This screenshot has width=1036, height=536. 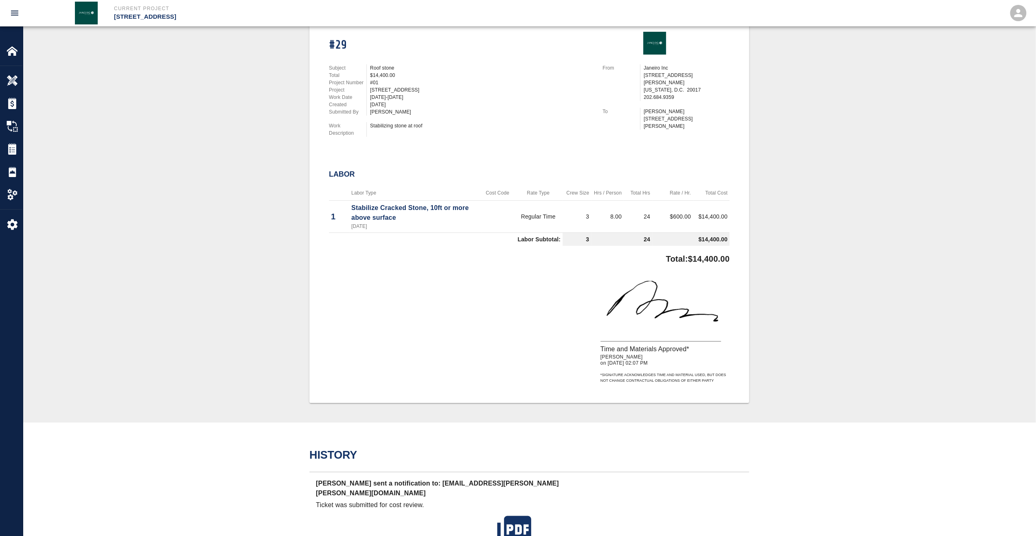 I want to click on th: Total Hrs, so click(x=638, y=193).